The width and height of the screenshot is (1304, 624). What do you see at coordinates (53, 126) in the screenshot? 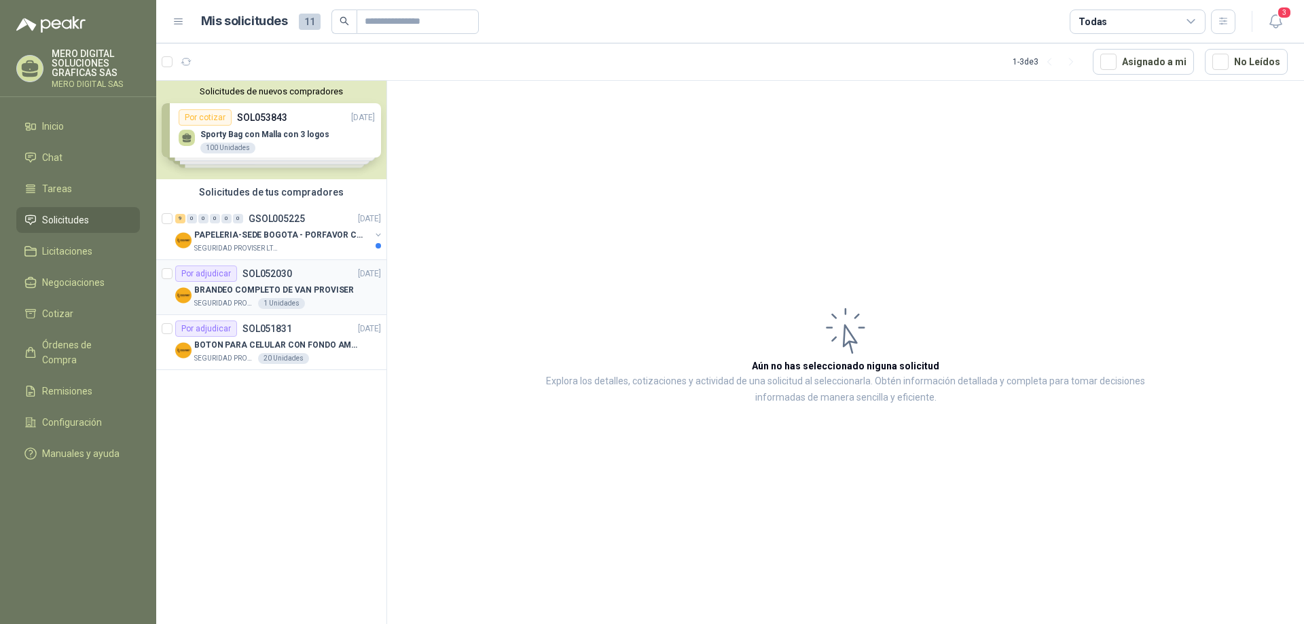
I see `span: Inicio` at bounding box center [53, 126].